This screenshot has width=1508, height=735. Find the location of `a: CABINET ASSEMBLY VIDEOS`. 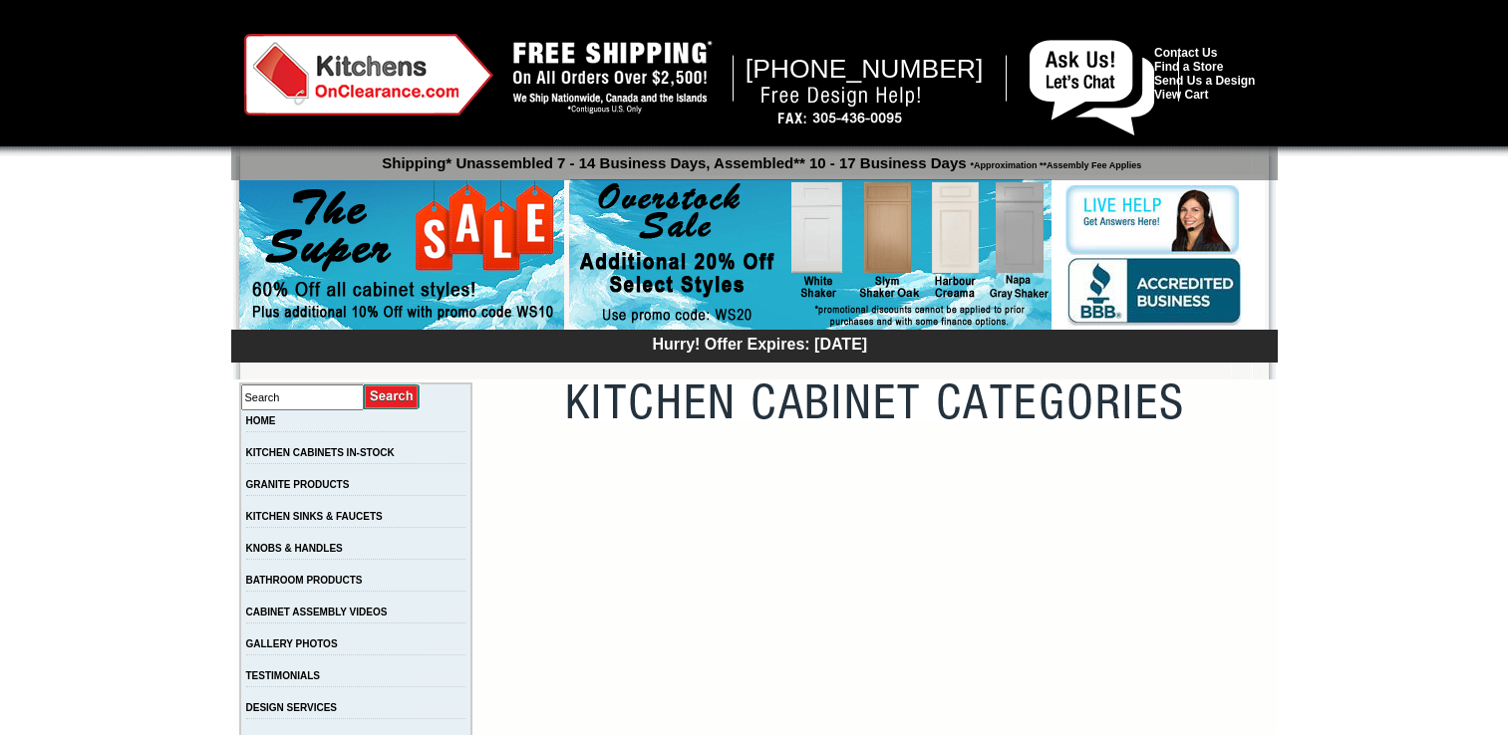

a: CABINET ASSEMBLY VIDEOS is located at coordinates (317, 612).